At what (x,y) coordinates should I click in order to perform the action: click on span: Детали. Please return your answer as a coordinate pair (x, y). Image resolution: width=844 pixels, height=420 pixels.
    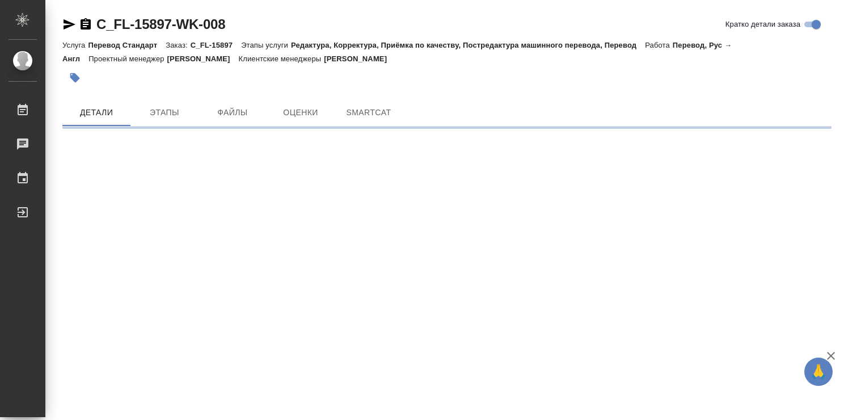
    Looking at the image, I should click on (96, 112).